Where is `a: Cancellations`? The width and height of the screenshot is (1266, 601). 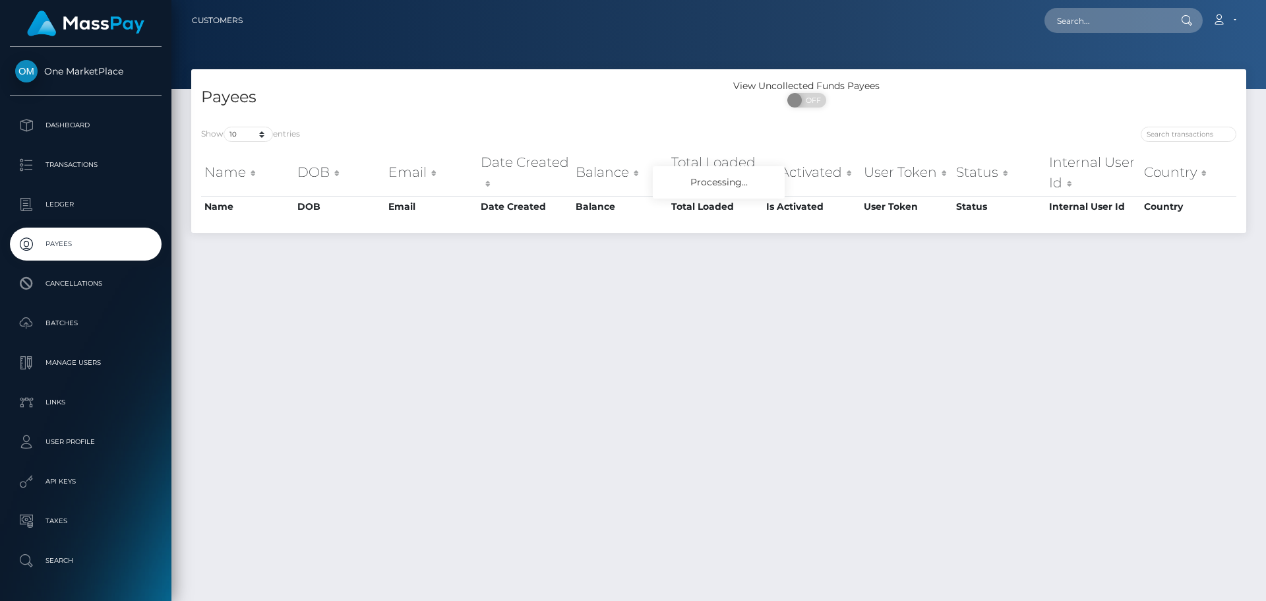
a: Cancellations is located at coordinates (86, 284).